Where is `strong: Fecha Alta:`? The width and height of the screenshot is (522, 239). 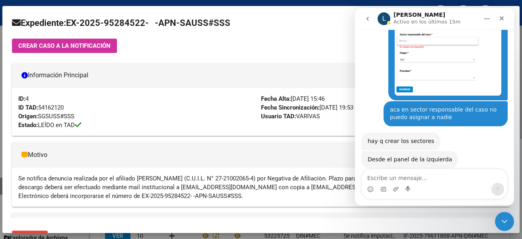 strong: Fecha Alta: is located at coordinates (276, 99).